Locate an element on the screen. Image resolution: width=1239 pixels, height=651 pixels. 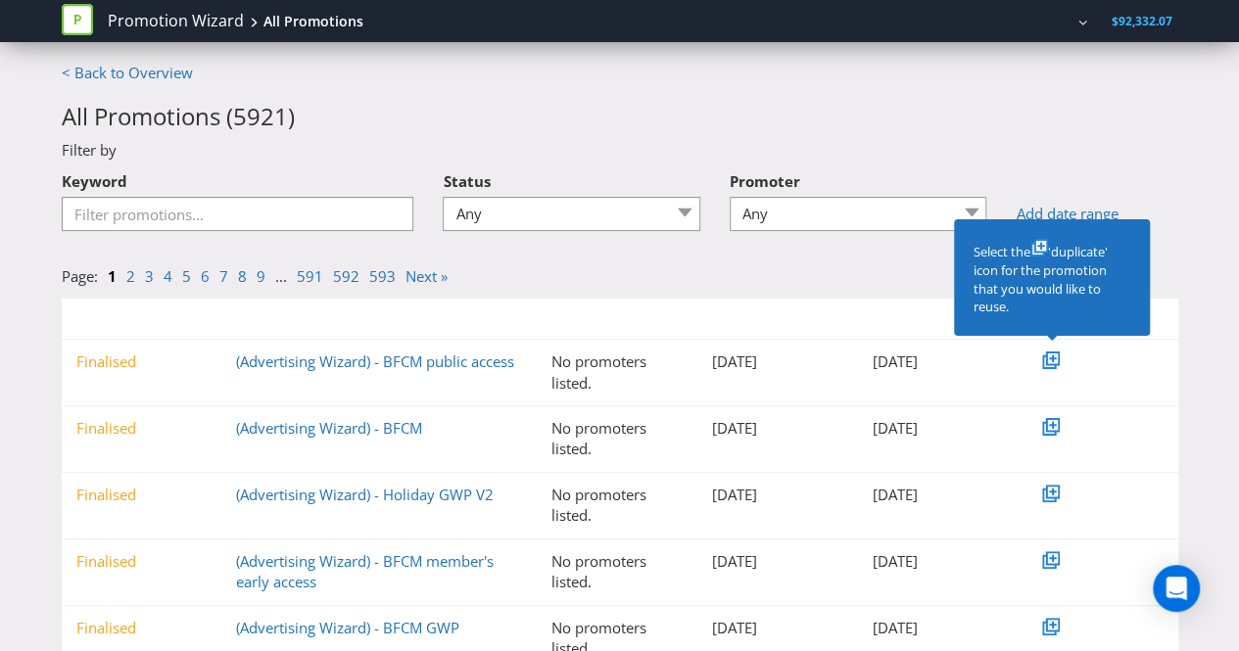
div: Filter by is located at coordinates (620, 150).